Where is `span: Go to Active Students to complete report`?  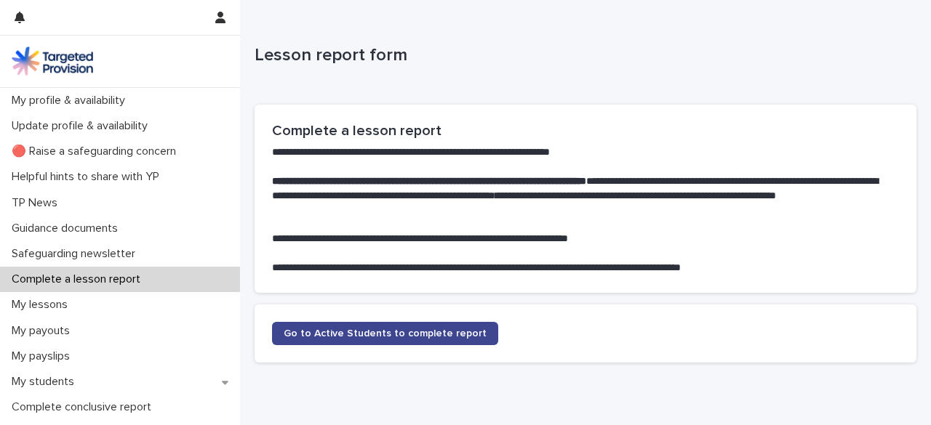 span: Go to Active Students to complete report is located at coordinates (385, 334).